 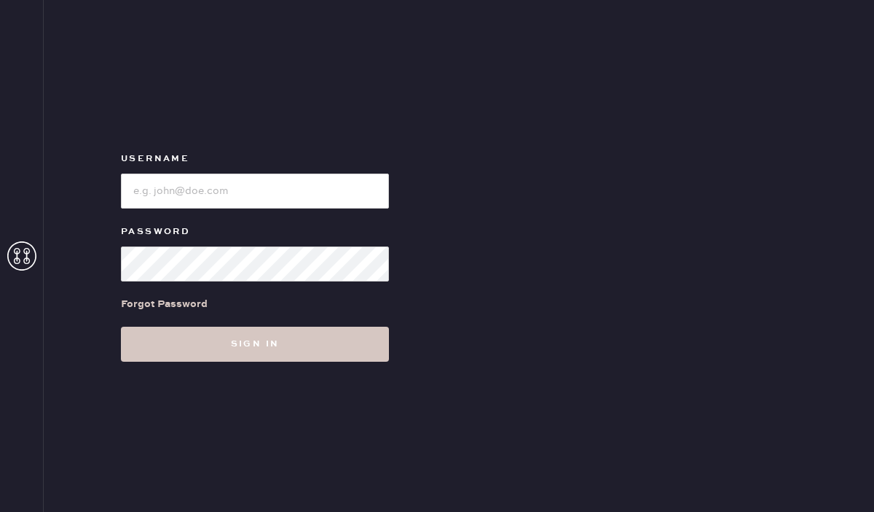 I want to click on button: Sign in, so click(x=255, y=344).